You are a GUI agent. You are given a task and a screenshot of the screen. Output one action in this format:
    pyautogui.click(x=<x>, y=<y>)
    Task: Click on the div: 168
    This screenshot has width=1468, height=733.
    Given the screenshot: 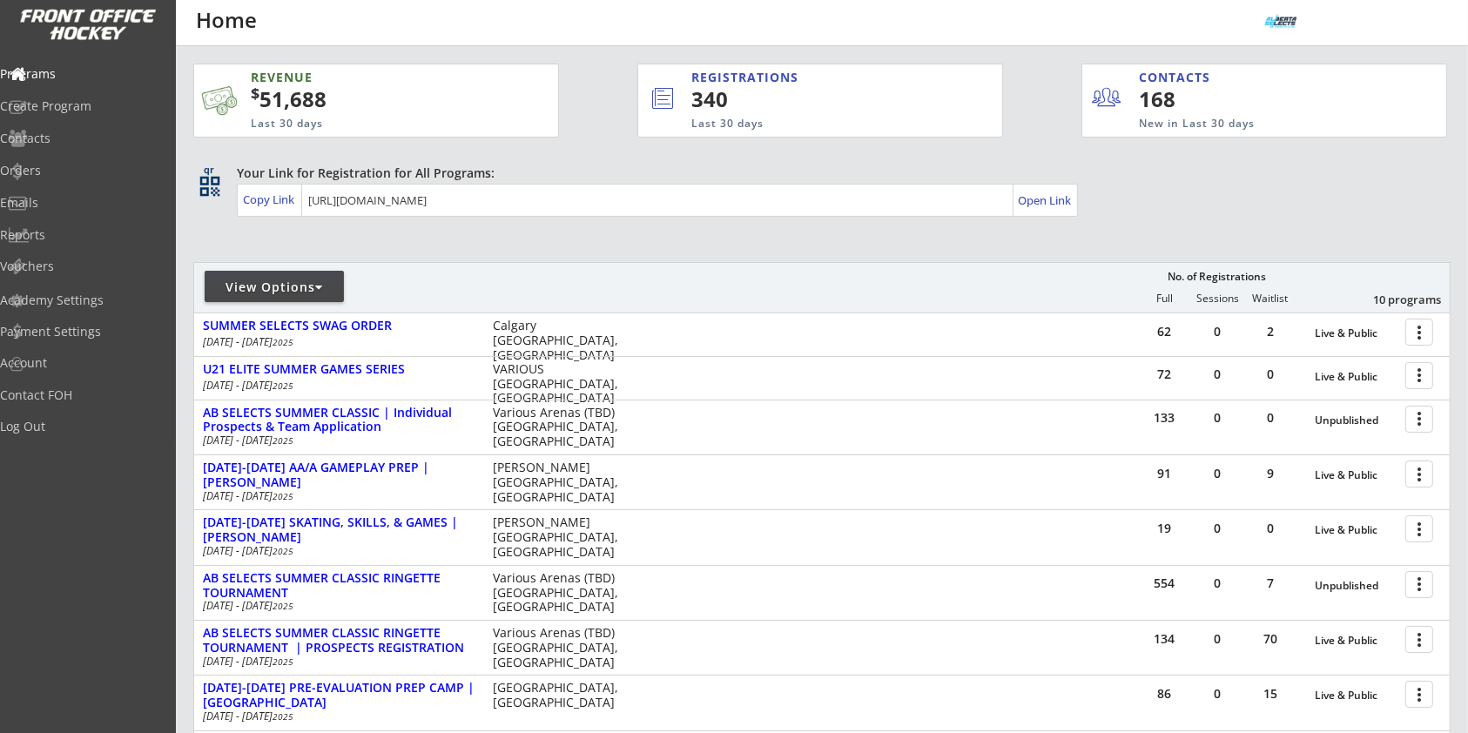 What is the action you would take?
    pyautogui.click(x=1192, y=99)
    